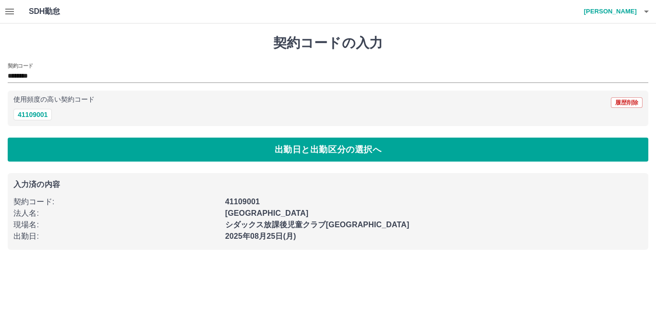  Describe the element at coordinates (116, 237) in the screenshot. I see `p: 出勤日 :` at that location.